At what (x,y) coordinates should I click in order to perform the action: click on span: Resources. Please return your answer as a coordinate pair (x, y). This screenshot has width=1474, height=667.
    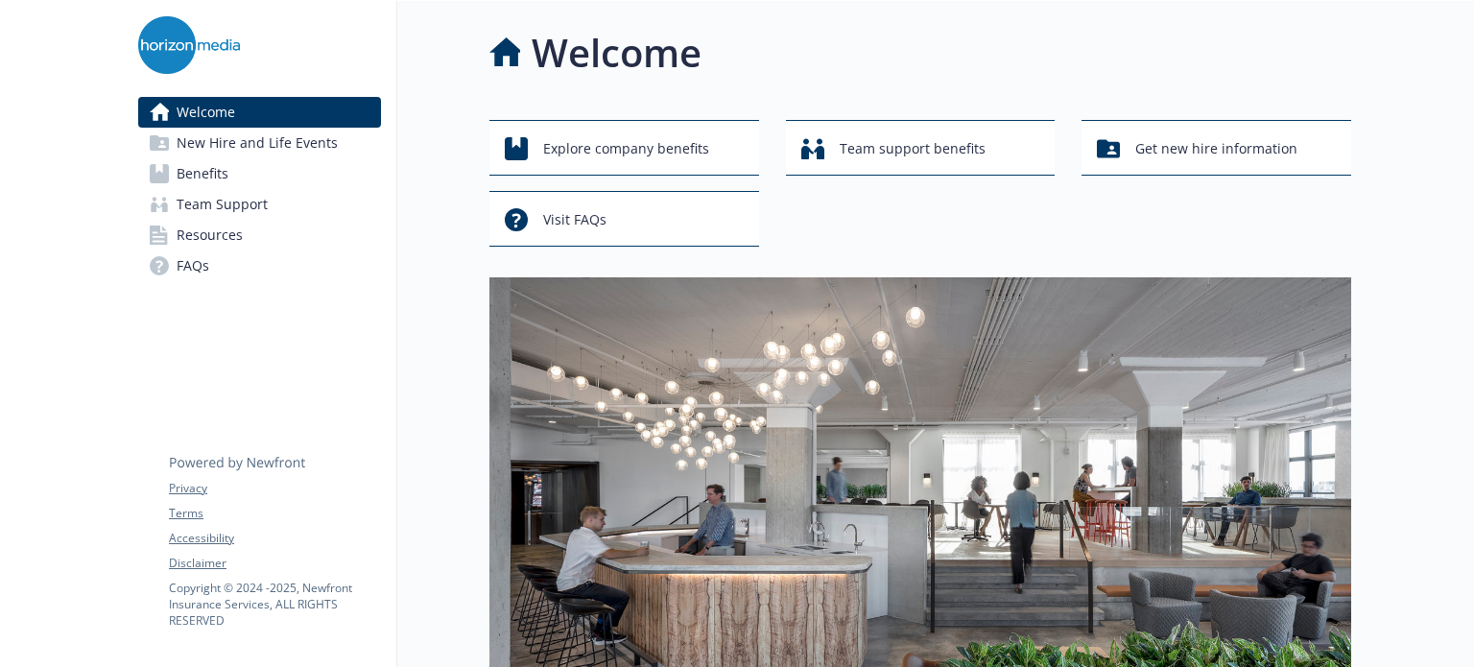
    Looking at the image, I should click on (209, 235).